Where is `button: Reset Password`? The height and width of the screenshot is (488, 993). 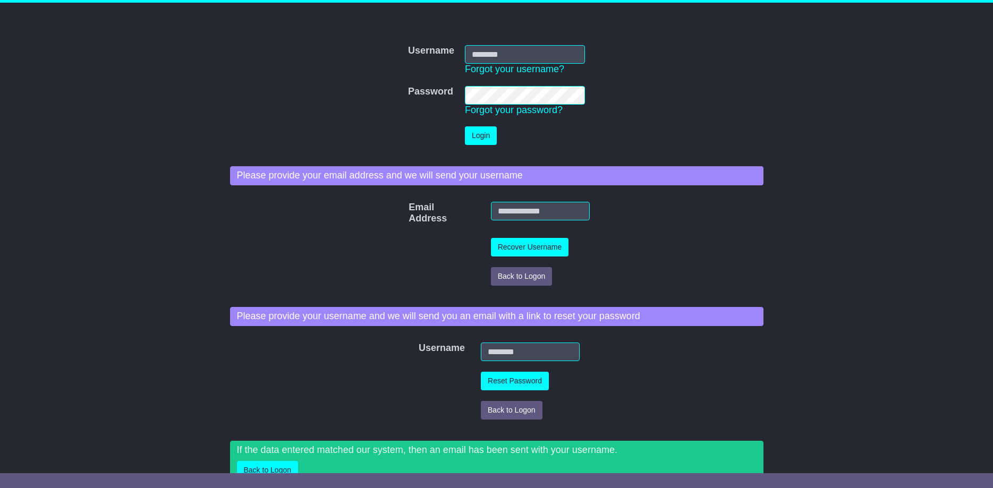
button: Reset Password is located at coordinates (515, 381).